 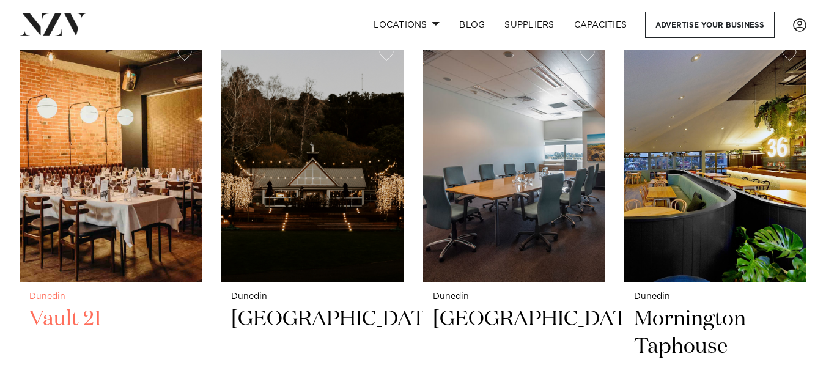 What do you see at coordinates (529, 24) in the screenshot?
I see `a: SUPPLIERS` at bounding box center [529, 24].